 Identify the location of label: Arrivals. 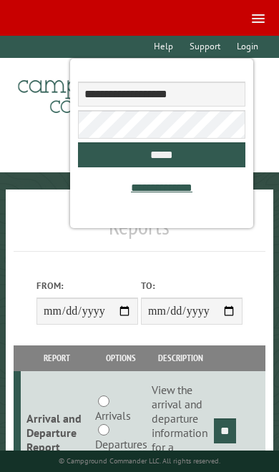
(113, 416).